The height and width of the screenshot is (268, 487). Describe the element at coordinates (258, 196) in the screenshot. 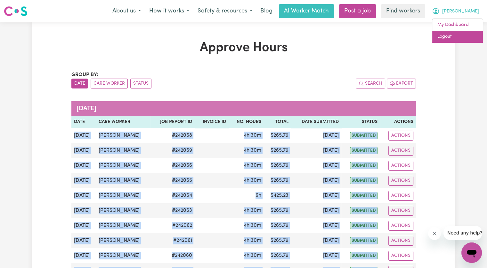

I see `span: 6 hours` at that location.